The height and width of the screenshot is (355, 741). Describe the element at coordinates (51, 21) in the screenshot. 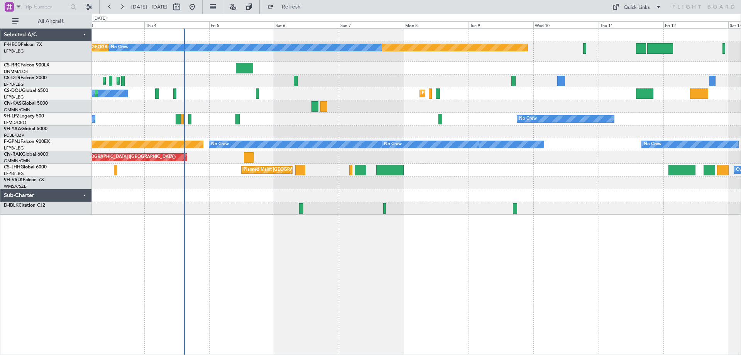

I see `span: All Aircraft` at that location.